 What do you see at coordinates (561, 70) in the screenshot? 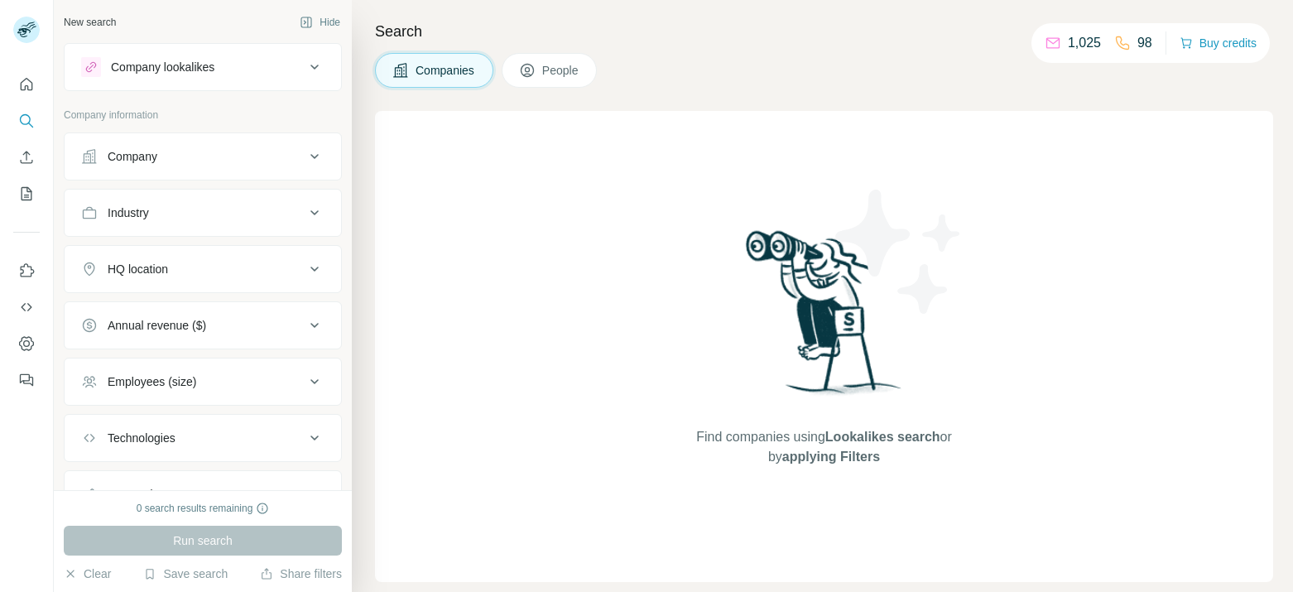
I see `span: People` at bounding box center [561, 70].